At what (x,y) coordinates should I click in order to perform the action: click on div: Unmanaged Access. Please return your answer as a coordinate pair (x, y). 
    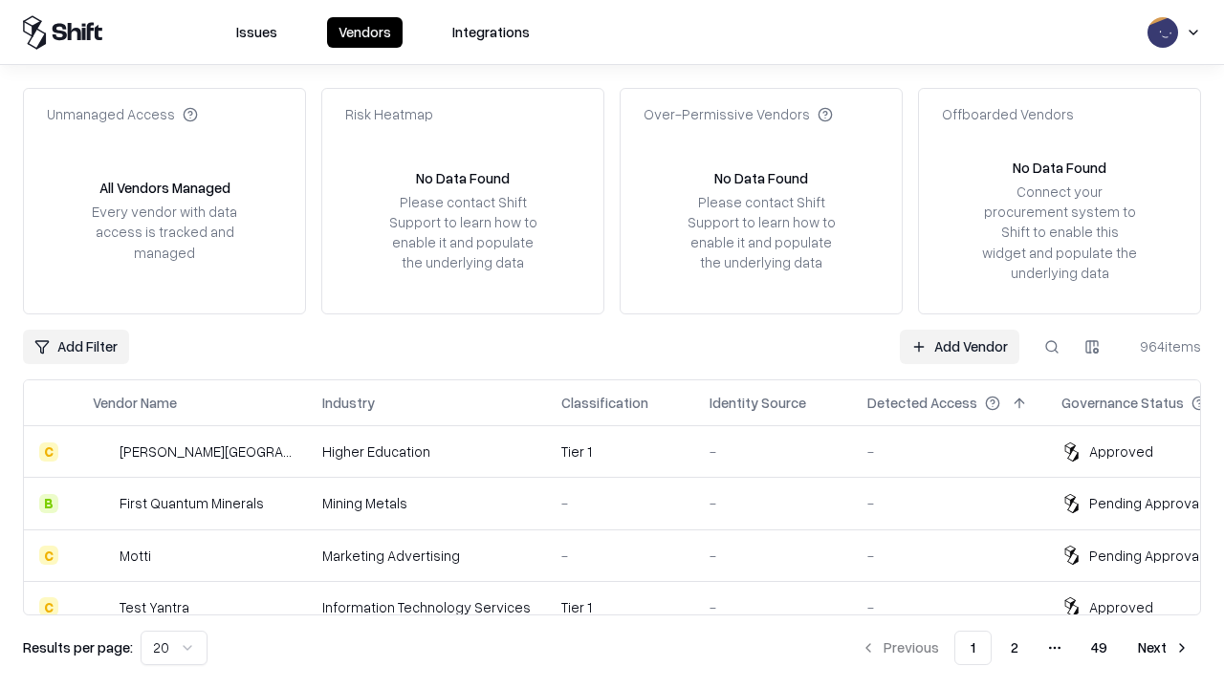
    Looking at the image, I should click on (122, 114).